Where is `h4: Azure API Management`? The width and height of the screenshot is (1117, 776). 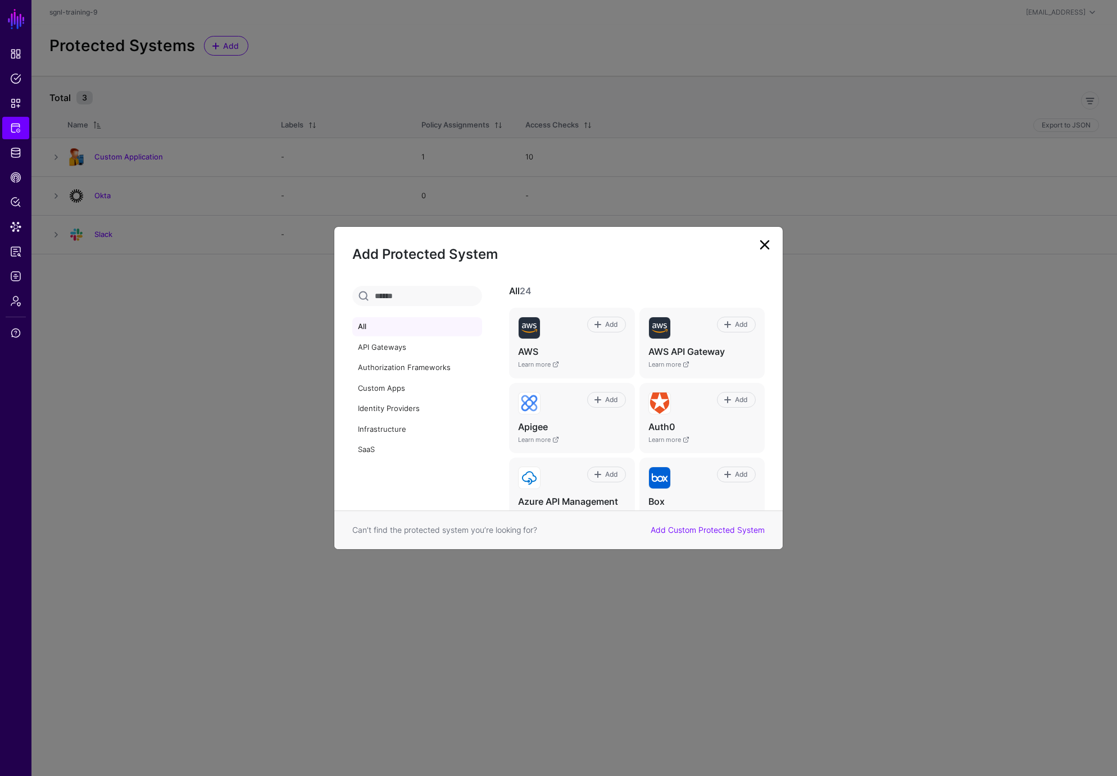
h4: Azure API Management is located at coordinates (571, 502).